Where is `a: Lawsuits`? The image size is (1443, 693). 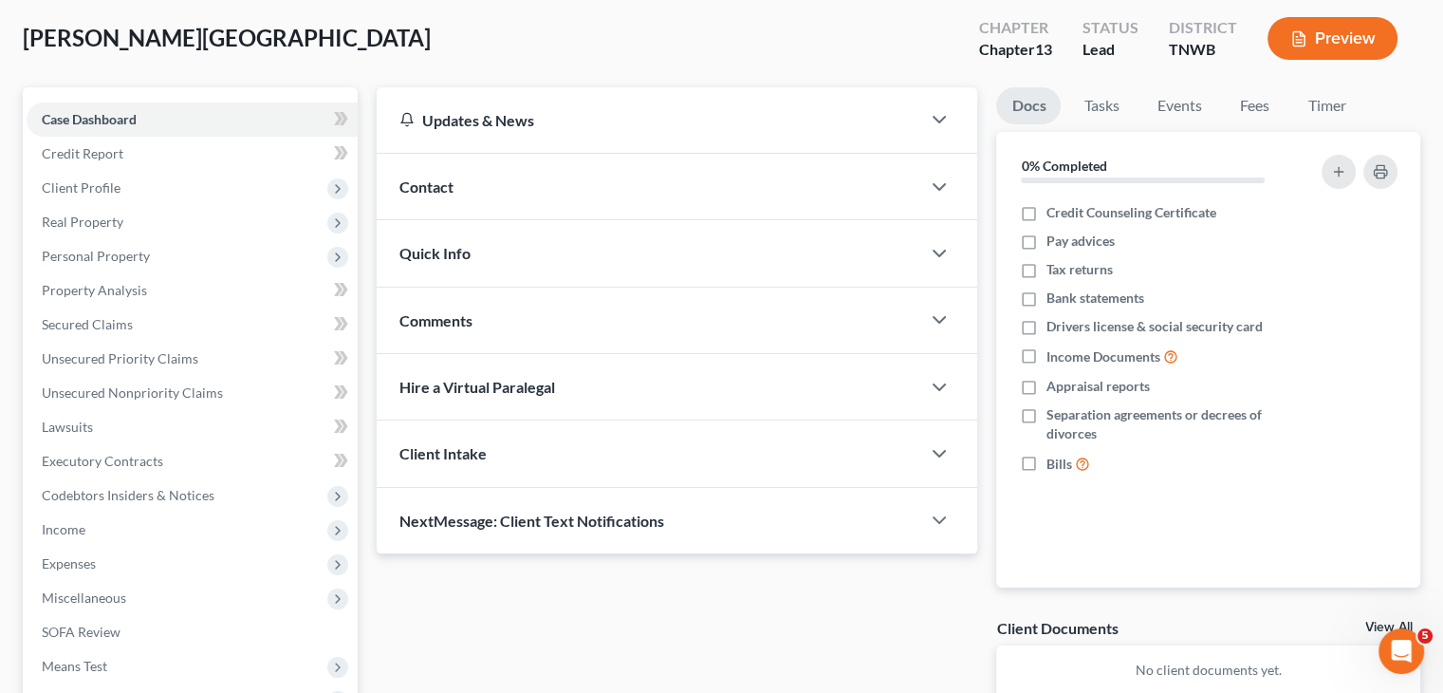 a: Lawsuits is located at coordinates (192, 427).